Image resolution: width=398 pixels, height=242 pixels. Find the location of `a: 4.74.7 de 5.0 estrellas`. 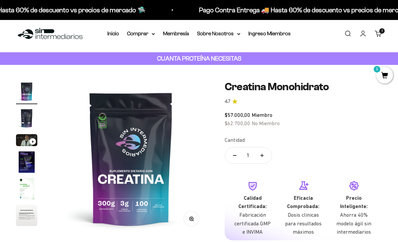

a: 4.74.7 de 5.0 estrellas is located at coordinates (303, 102).